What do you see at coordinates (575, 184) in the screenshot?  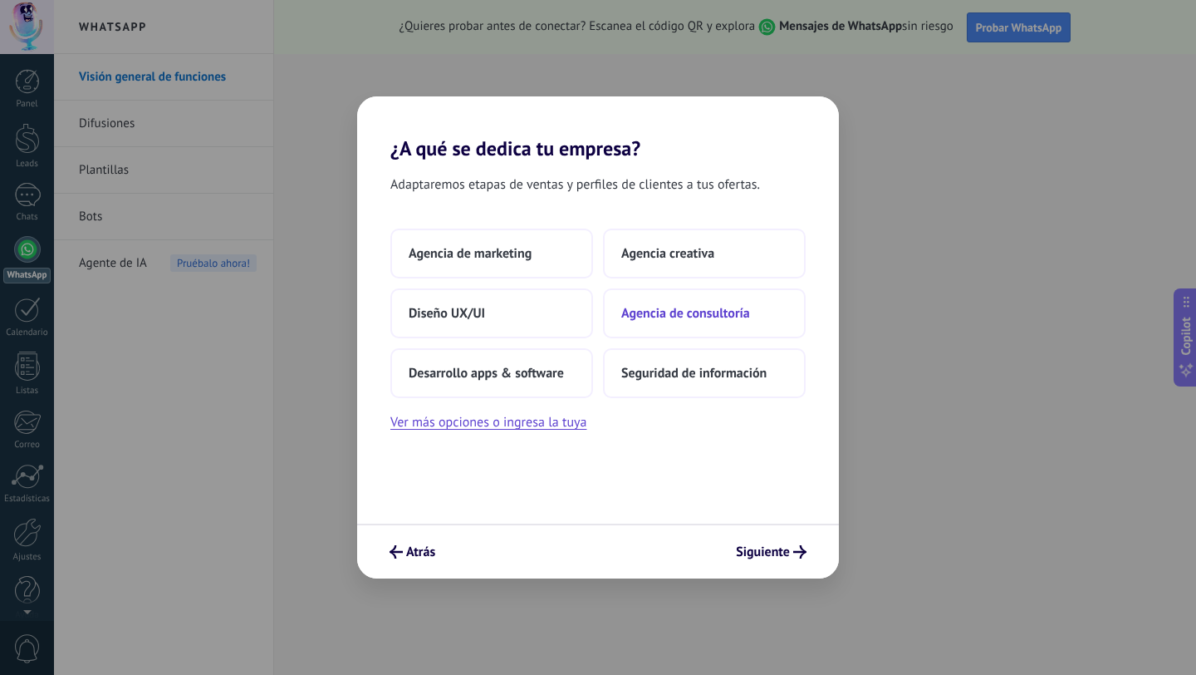 I see `span: Adaptaremos etapas de ventas y perfiles de clientes a tus ofertas.` at bounding box center [575, 184].